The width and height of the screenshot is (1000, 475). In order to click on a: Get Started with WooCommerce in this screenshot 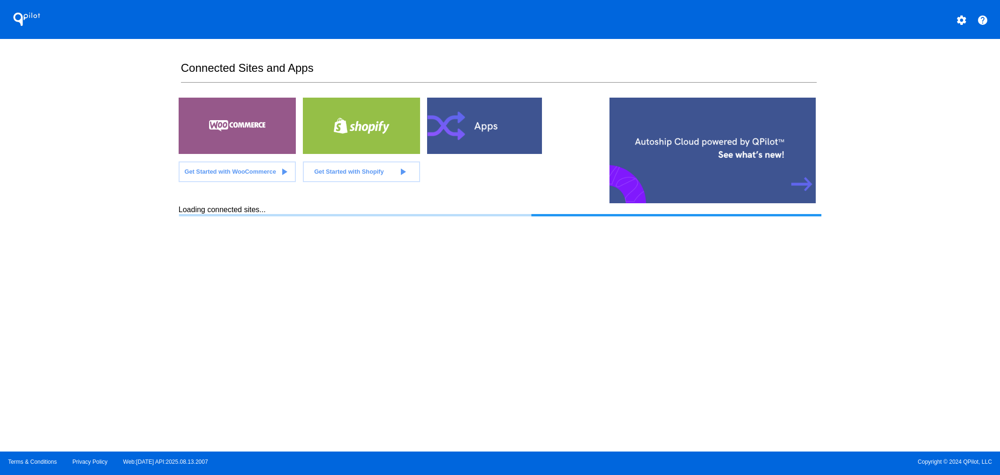, I will do `click(237, 172)`.